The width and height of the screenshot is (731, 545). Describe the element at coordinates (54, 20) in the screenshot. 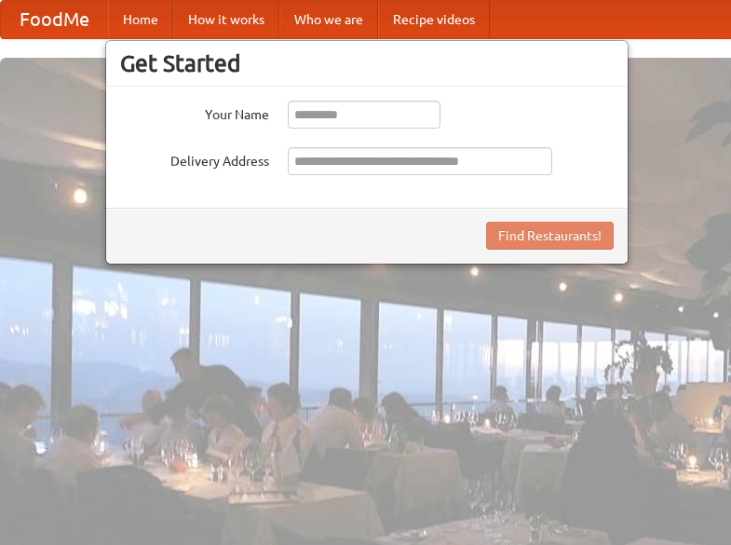

I see `a: FoodMe` at that location.